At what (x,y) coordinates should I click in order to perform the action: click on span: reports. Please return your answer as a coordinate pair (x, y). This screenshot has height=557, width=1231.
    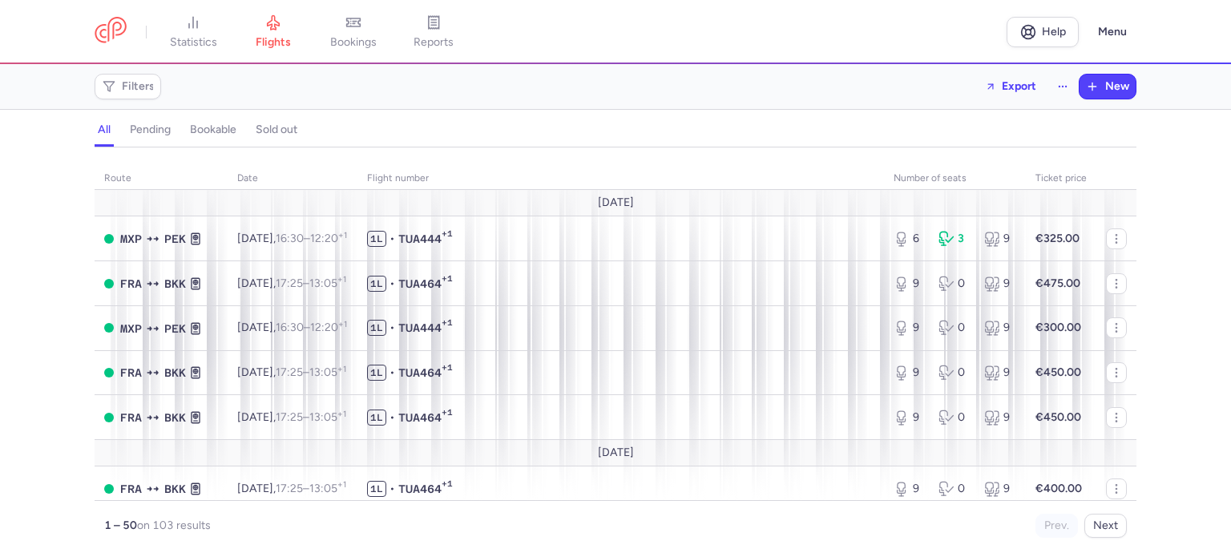
    Looking at the image, I should click on (433, 42).